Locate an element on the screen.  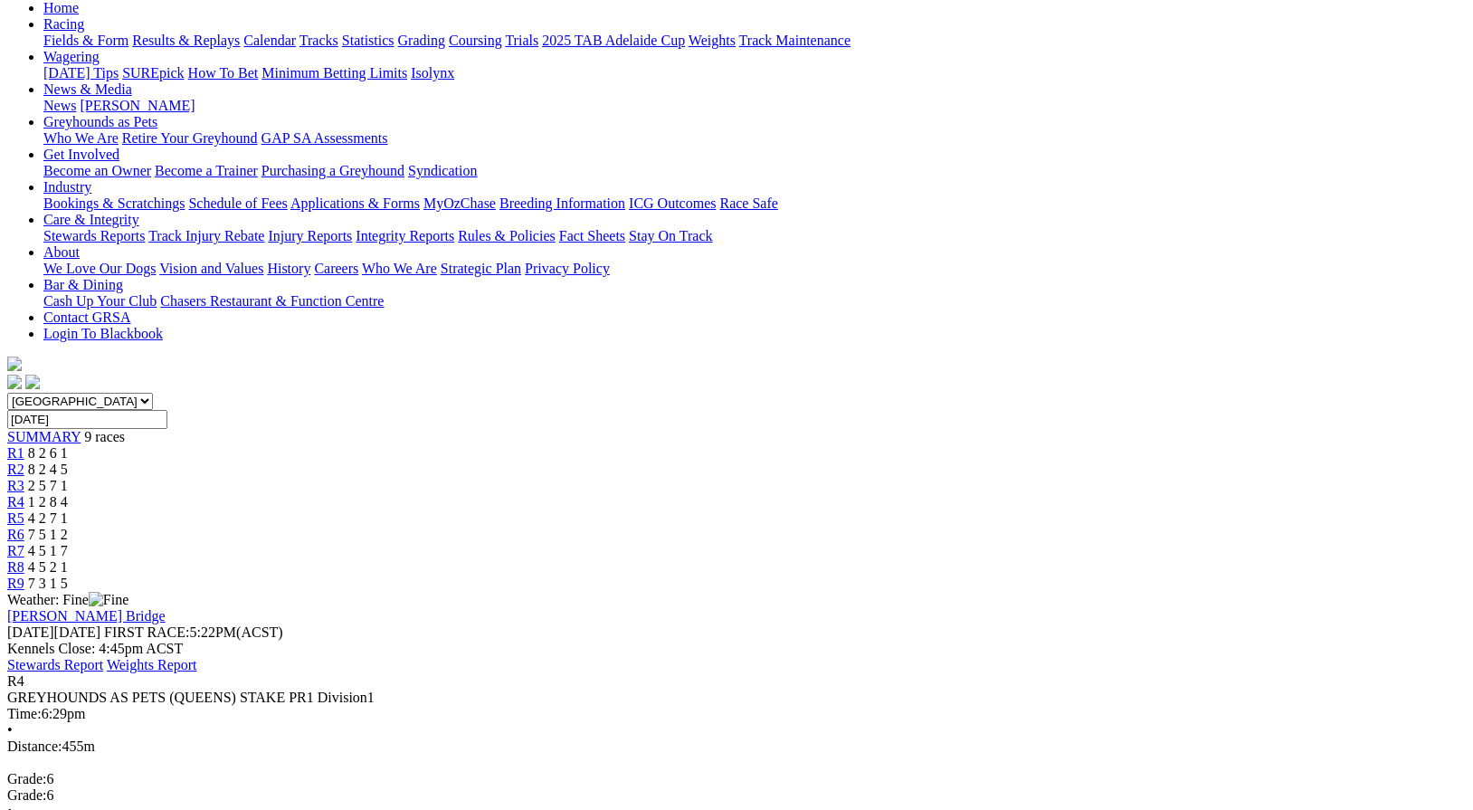
a: Strategic Plan is located at coordinates (481, 268).